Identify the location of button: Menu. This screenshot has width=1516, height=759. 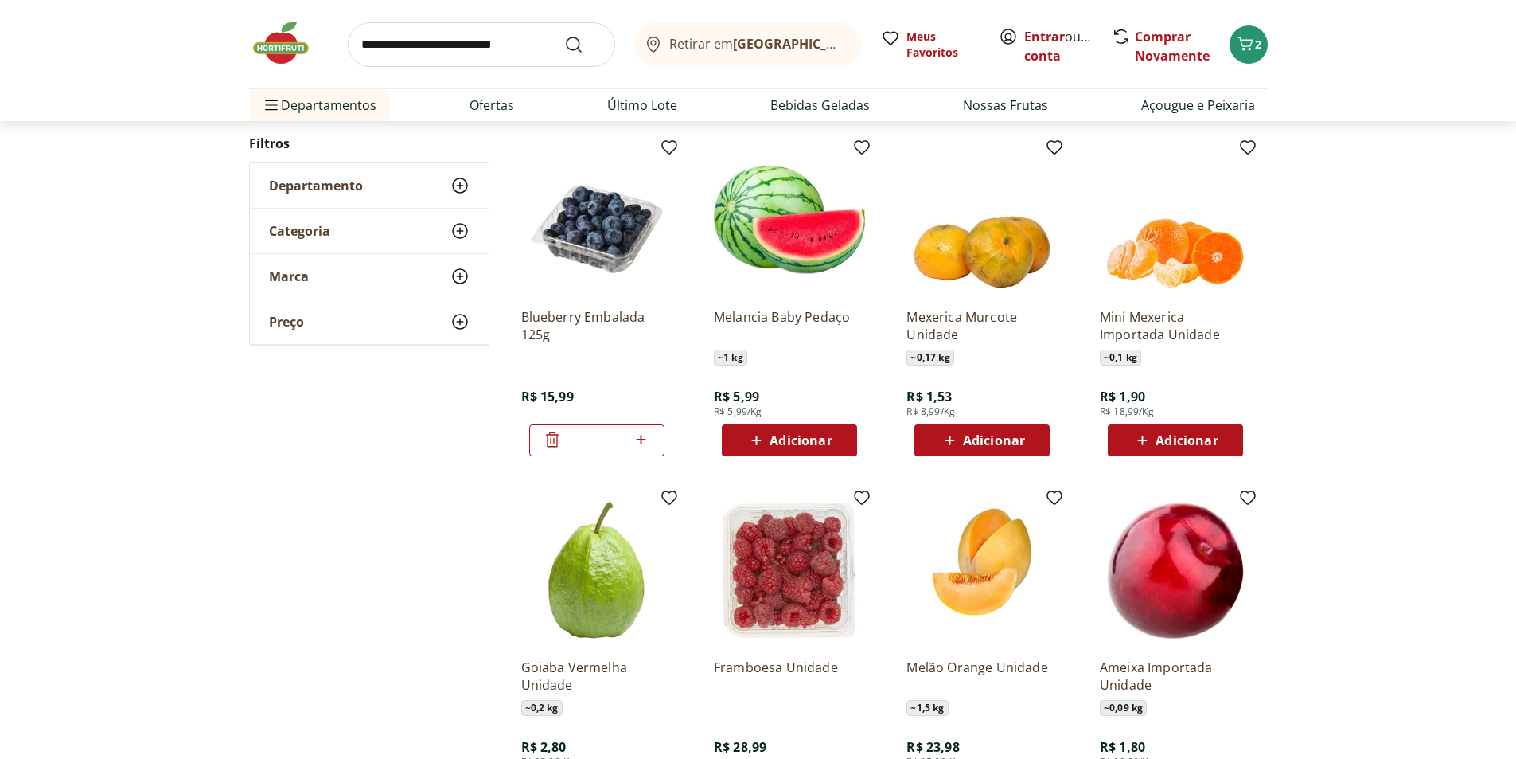
(271, 105).